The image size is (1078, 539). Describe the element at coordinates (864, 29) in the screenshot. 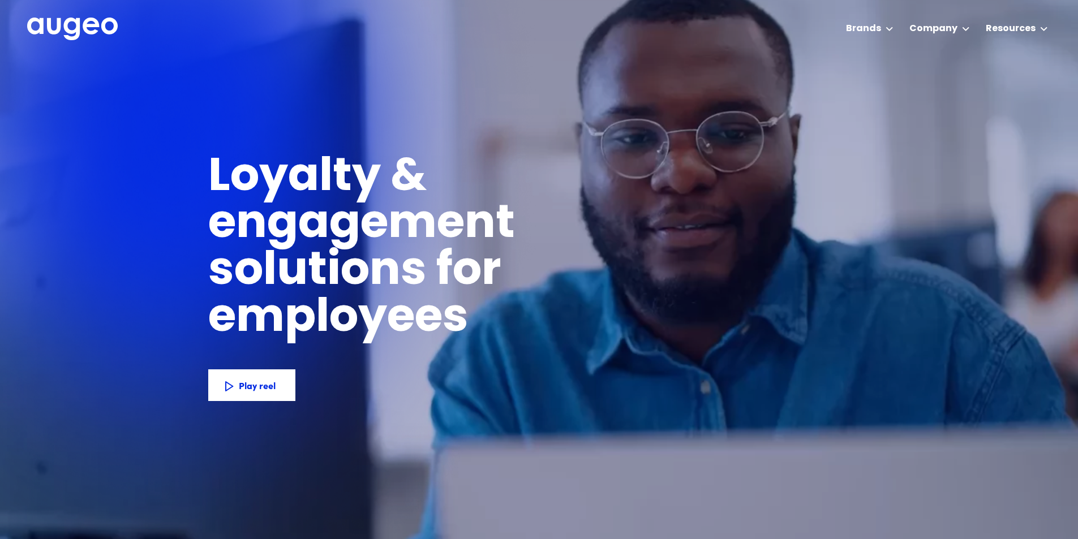

I see `div: Brands` at that location.